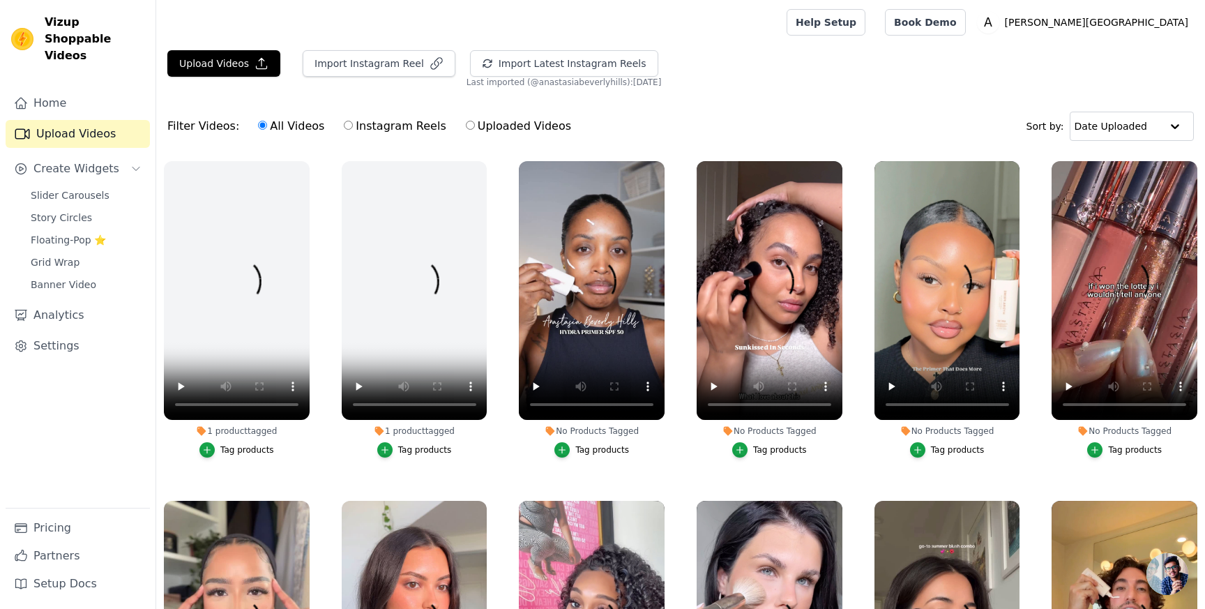 This screenshot has width=1205, height=609. Describe the element at coordinates (63, 284) in the screenshot. I see `span: Banner Video` at that location.